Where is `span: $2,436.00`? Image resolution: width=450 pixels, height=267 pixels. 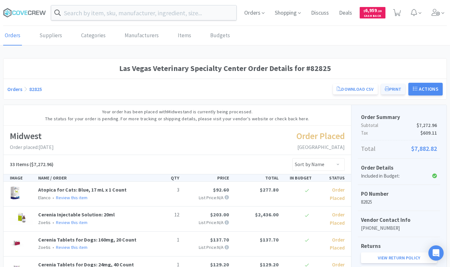
span: $2,436.00 is located at coordinates (267, 214).